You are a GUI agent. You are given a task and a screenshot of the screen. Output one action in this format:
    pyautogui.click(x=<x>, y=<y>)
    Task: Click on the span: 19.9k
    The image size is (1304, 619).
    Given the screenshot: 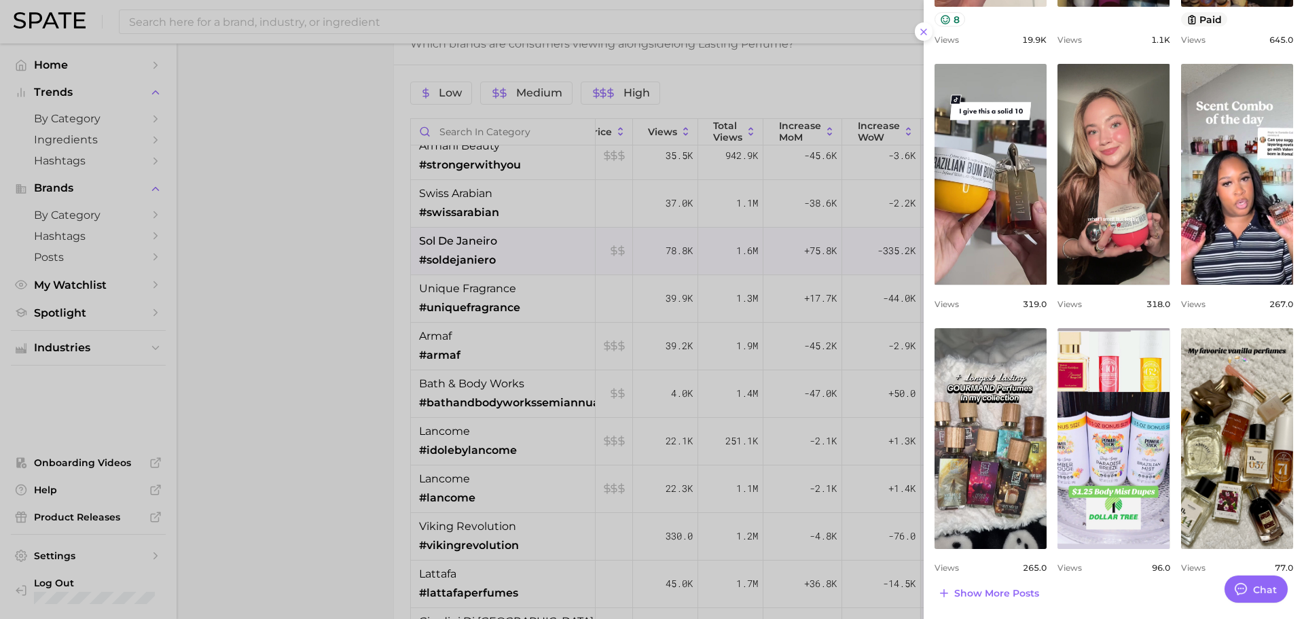 What is the action you would take?
    pyautogui.click(x=1035, y=39)
    